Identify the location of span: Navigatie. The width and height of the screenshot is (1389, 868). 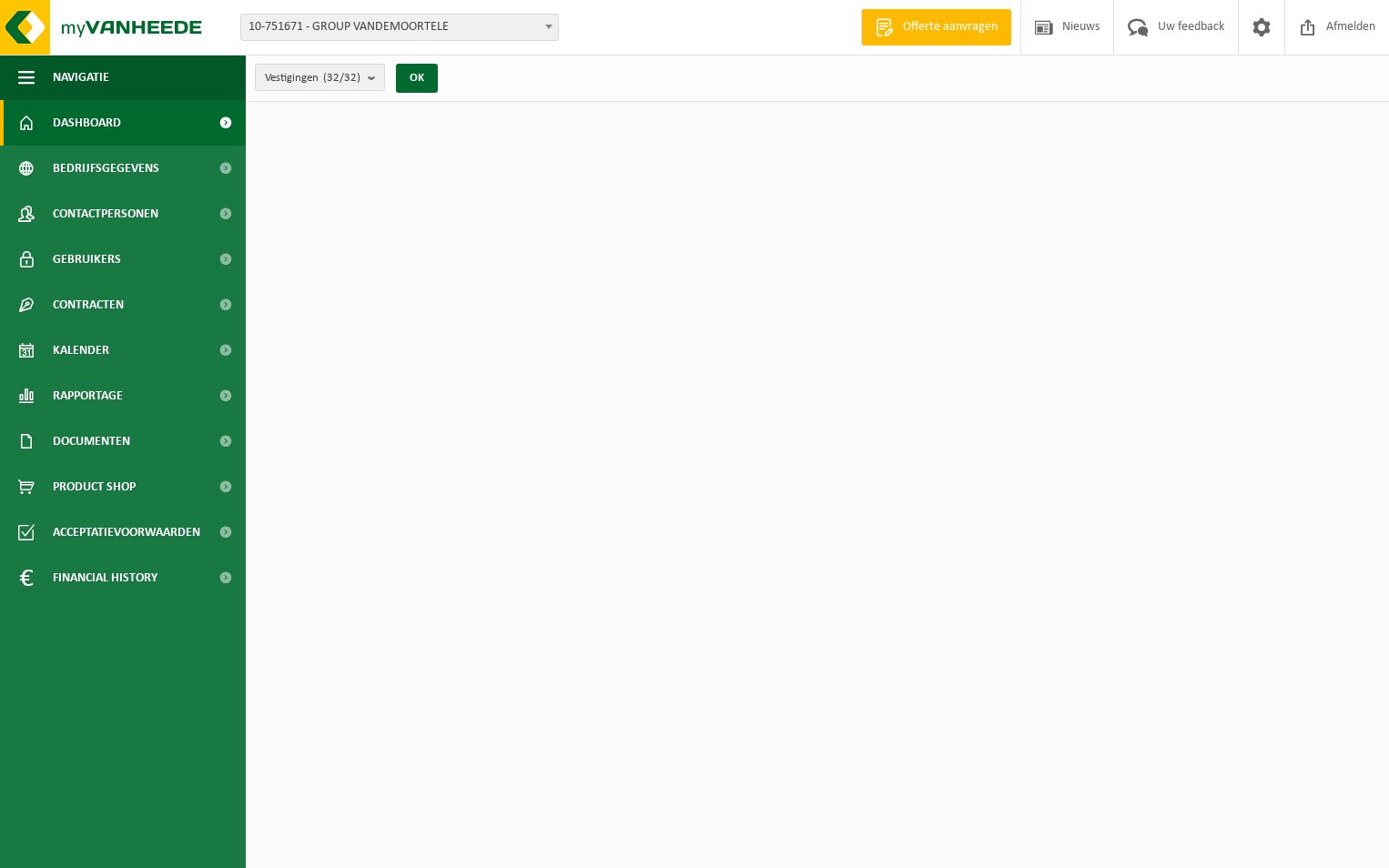
(81, 77).